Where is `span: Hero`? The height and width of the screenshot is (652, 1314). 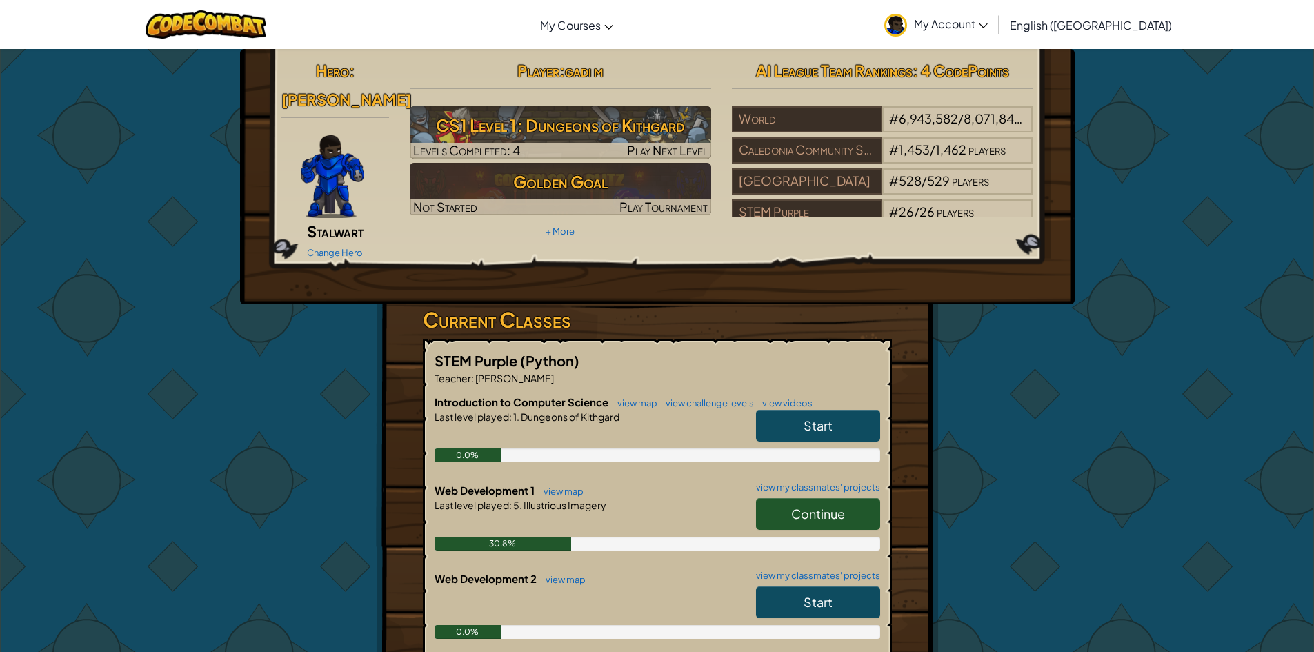 span: Hero is located at coordinates (332, 70).